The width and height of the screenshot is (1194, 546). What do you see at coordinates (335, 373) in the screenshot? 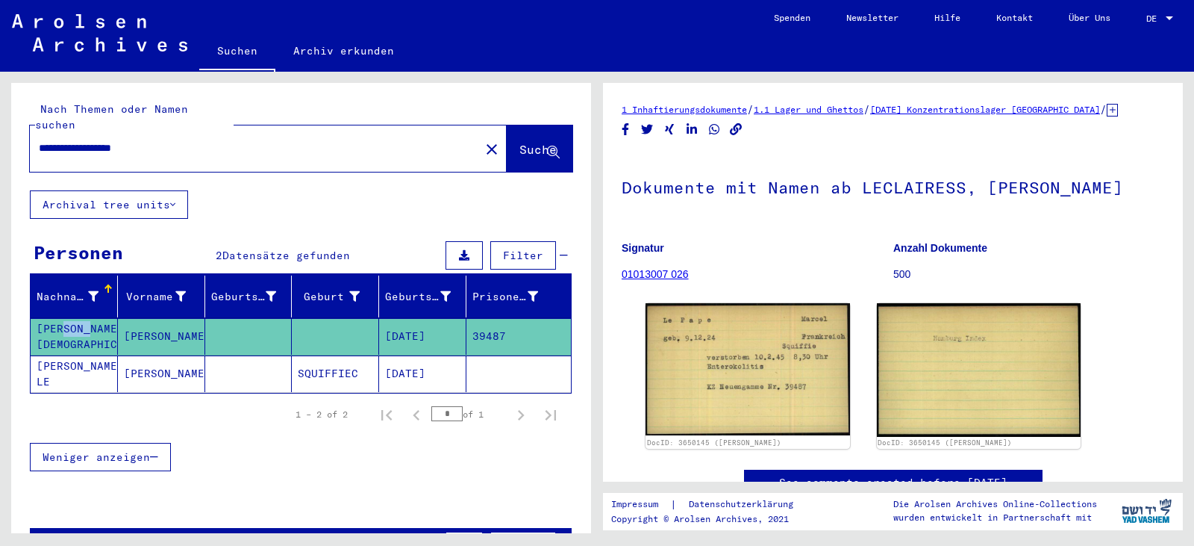
I see `mat-cell: SQUIFFIEC` at bounding box center [335, 373].